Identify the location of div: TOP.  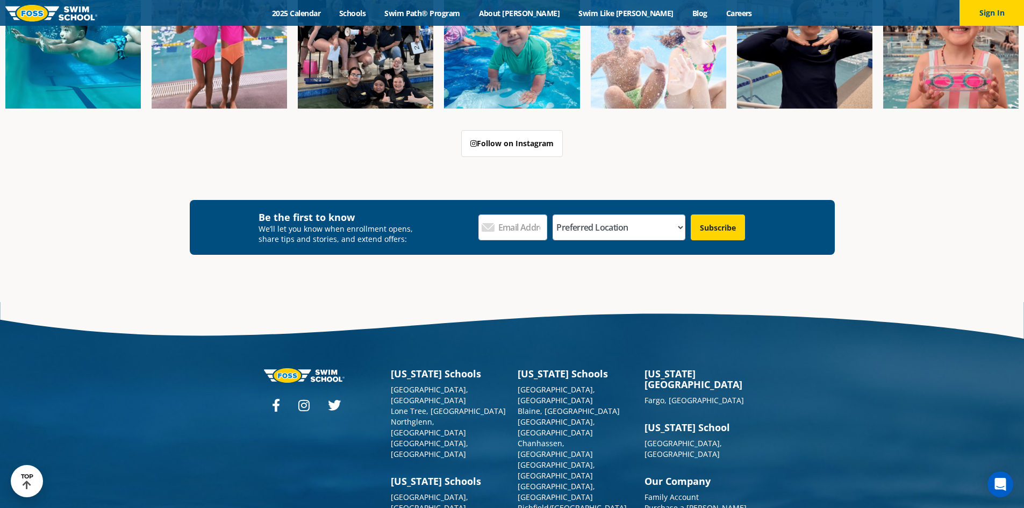
(27, 481).